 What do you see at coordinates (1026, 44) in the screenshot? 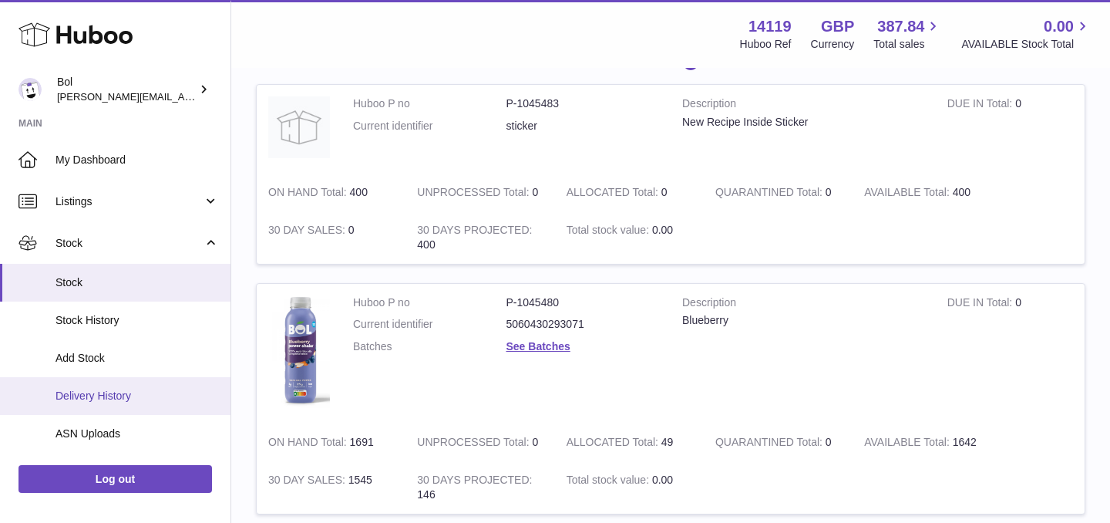
I see `span: AVAILABLE Stock Total` at bounding box center [1026, 44].